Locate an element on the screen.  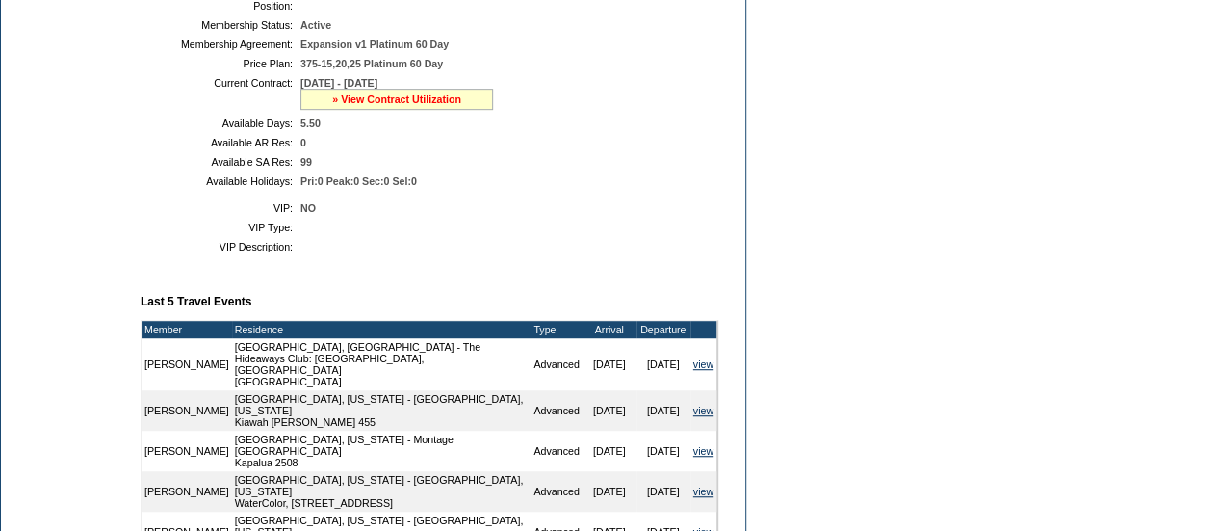
td: VIP: is located at coordinates (221, 208).